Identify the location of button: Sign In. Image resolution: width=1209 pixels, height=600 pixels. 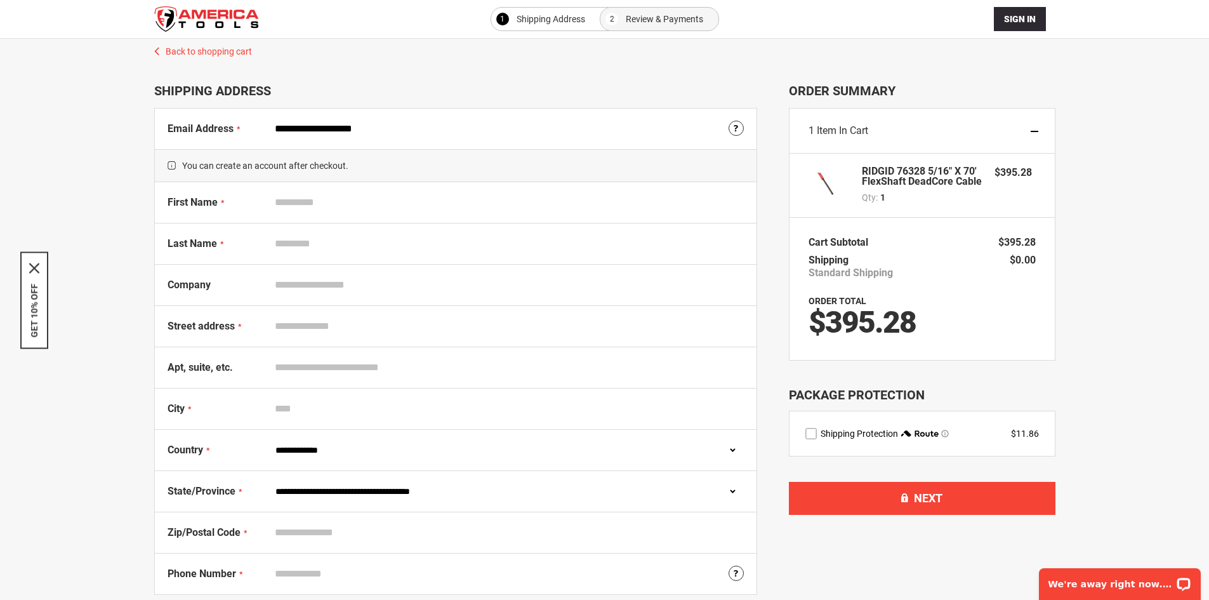
(1020, 19).